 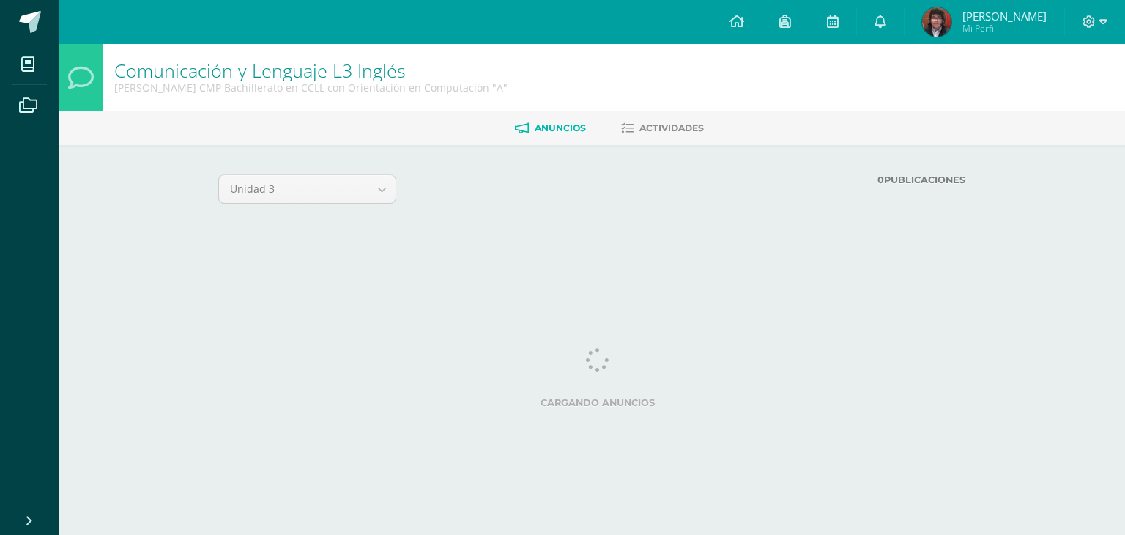 What do you see at coordinates (1004, 28) in the screenshot?
I see `span: Mi Perfil` at bounding box center [1004, 28].